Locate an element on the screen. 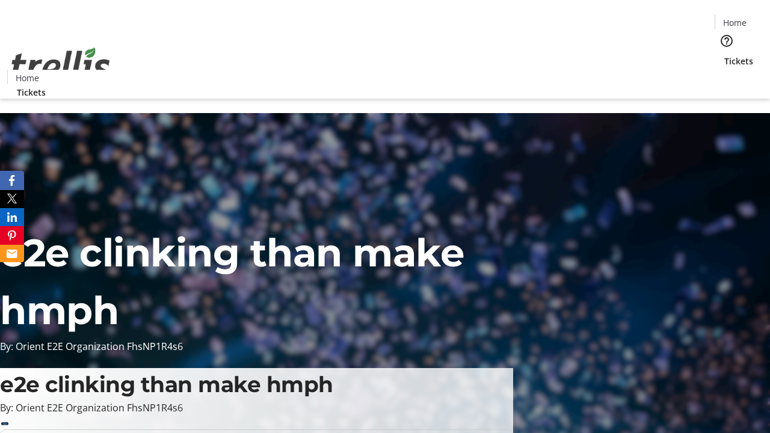  img: Orient E2E Organization FhsNP1R4s6's Logo is located at coordinates (61, 64).